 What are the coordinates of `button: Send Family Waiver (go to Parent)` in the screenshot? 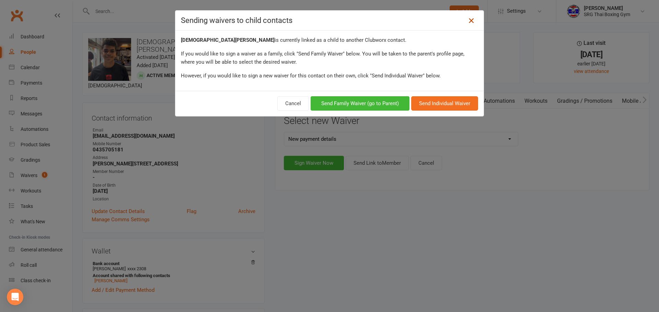 It's located at (360, 104).